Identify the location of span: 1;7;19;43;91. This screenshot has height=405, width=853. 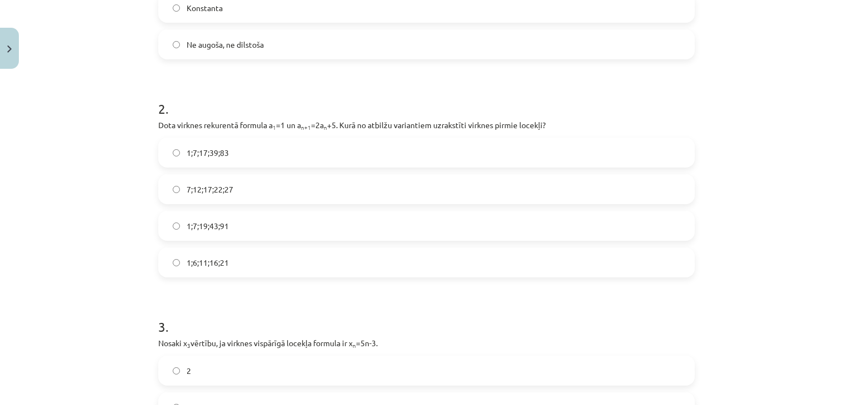
(208, 226).